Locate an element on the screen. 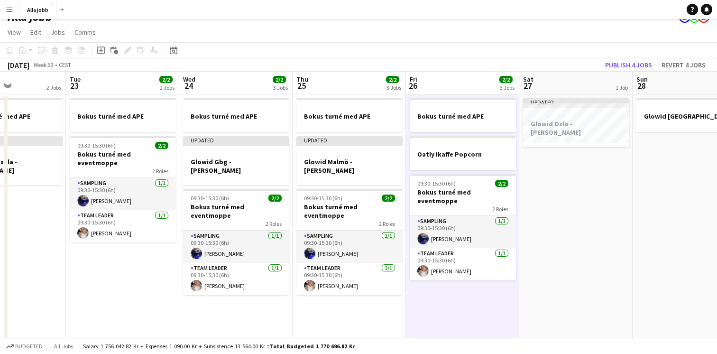 The image size is (717, 354). span: Tue is located at coordinates (75, 79).